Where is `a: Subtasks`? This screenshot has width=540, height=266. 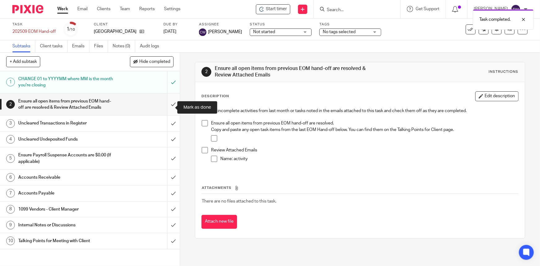 a: Subtasks is located at coordinates (24, 46).